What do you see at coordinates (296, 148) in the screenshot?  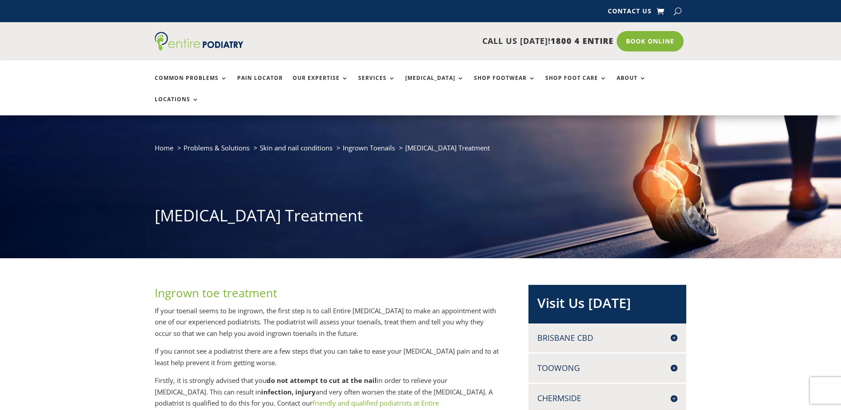 I see `span: Skin and nail conditions` at bounding box center [296, 148].